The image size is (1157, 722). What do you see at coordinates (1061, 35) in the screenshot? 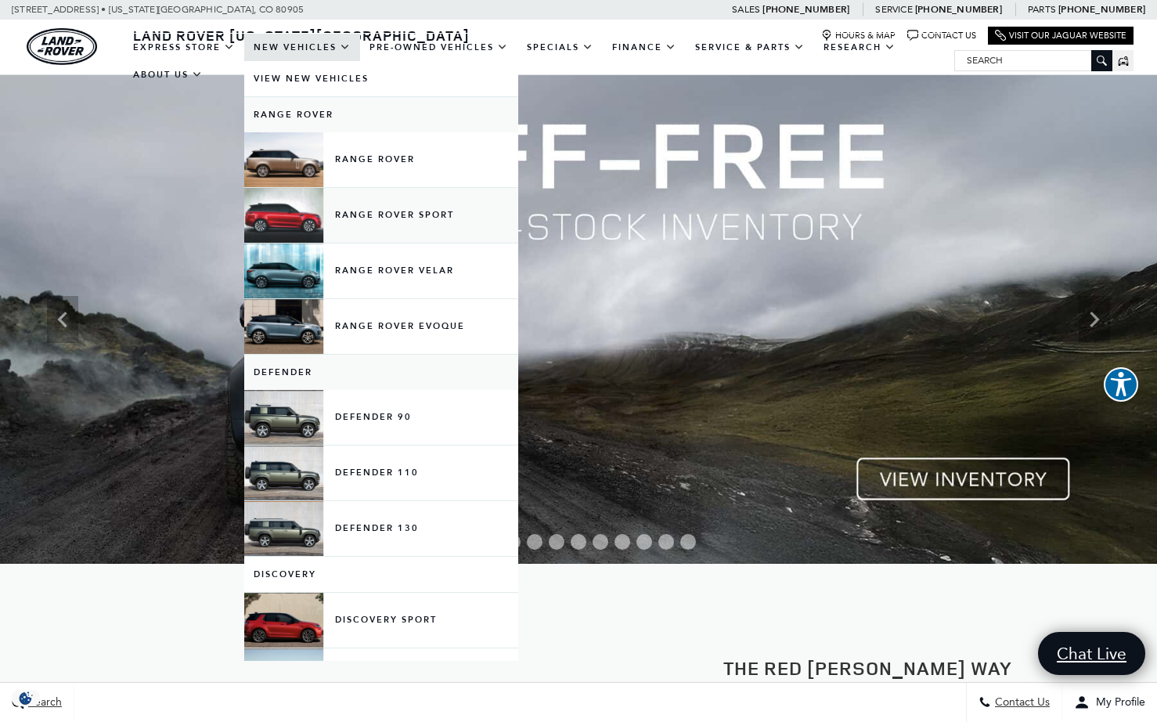
I see `a: Visit Our Jaguar Website` at bounding box center [1061, 35].